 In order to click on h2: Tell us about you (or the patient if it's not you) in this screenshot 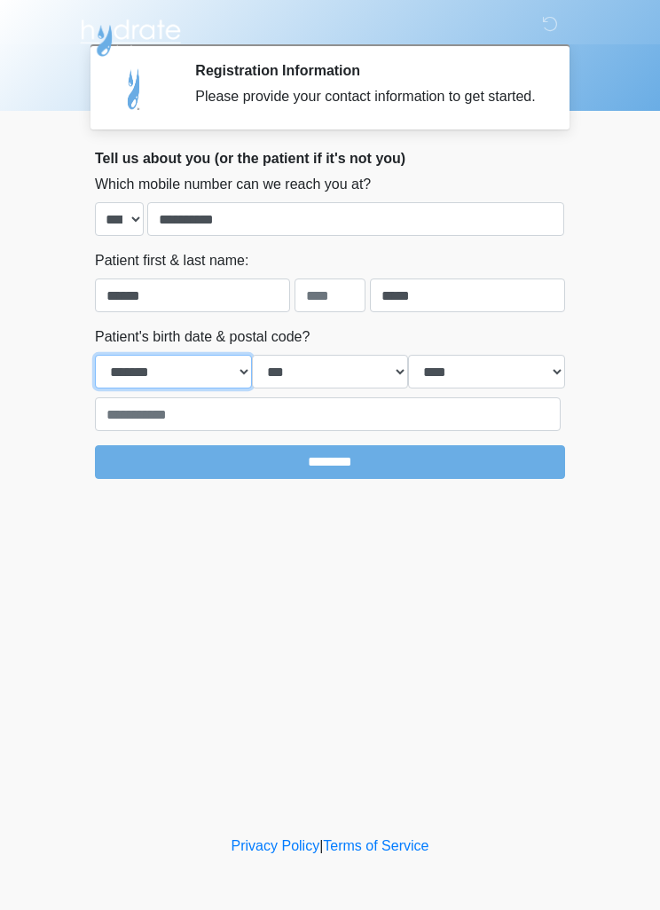, I will do `click(330, 158)`.